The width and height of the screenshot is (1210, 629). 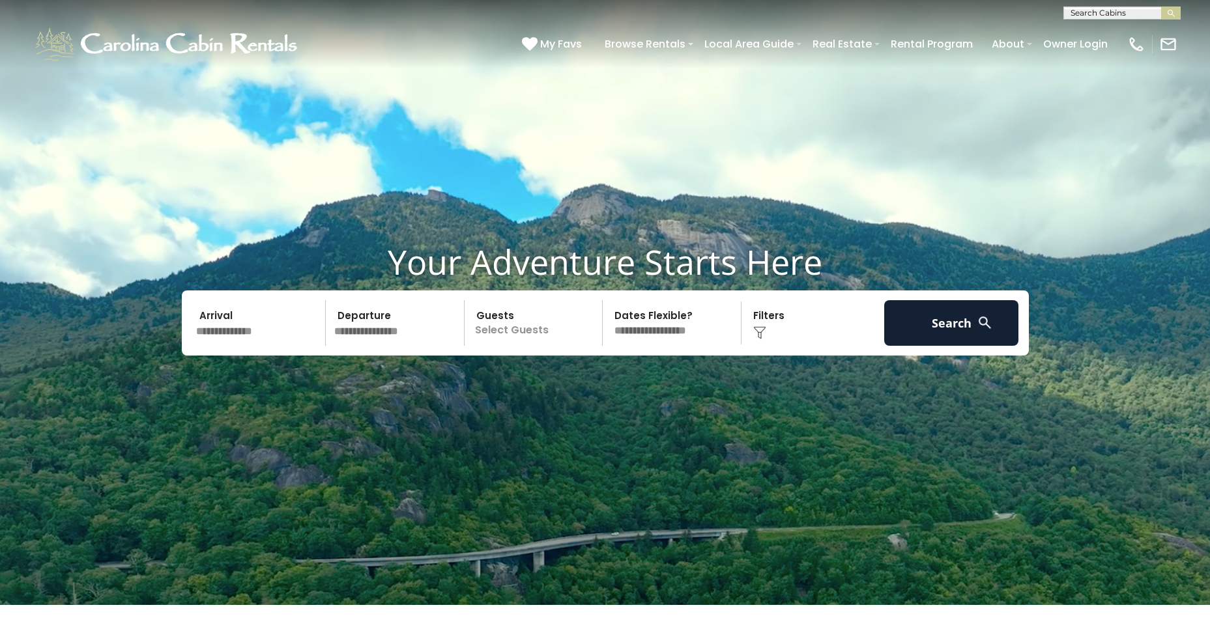 I want to click on h1: Your Adventure Starts Here, so click(x=605, y=262).